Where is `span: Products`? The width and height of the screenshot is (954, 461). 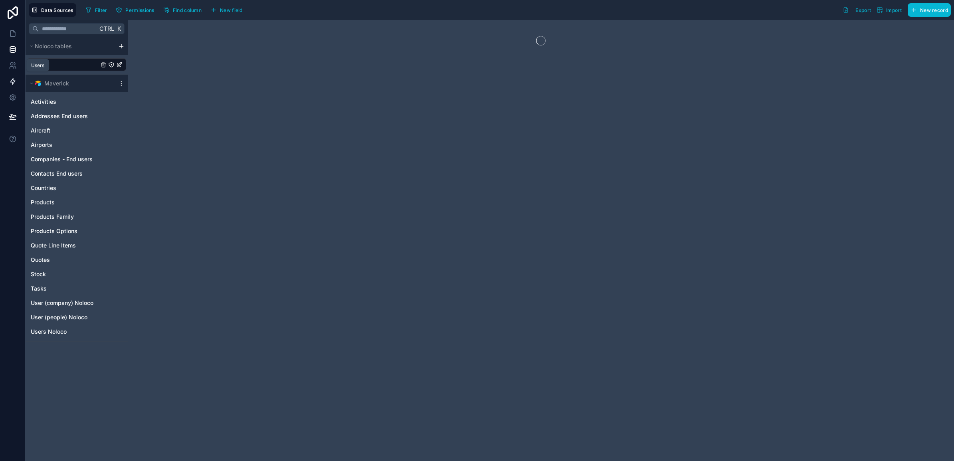
span: Products is located at coordinates (43, 202).